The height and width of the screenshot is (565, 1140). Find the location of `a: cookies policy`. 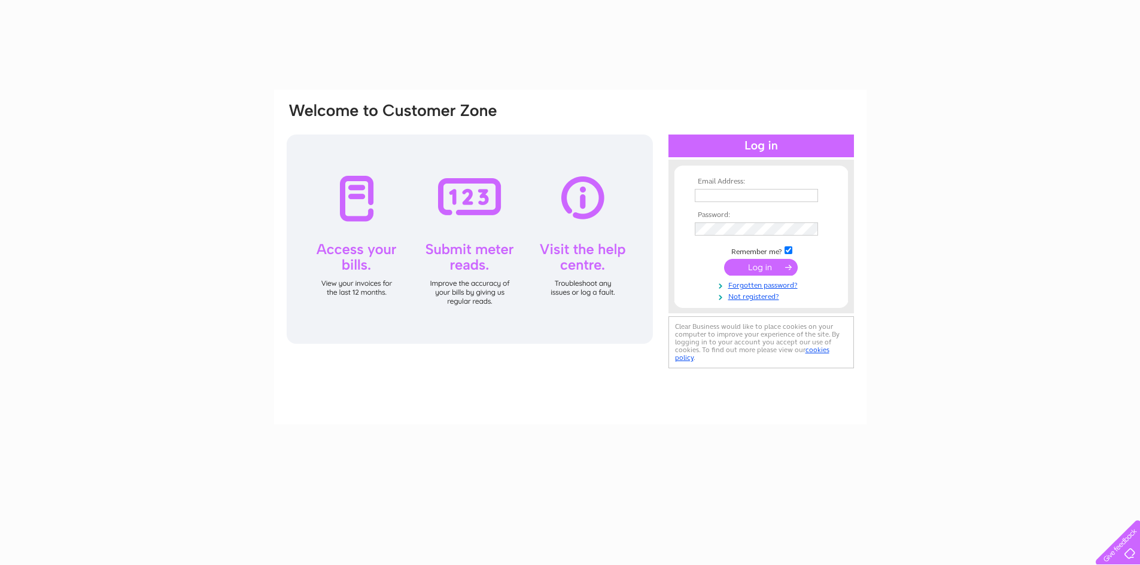

a: cookies policy is located at coordinates (752, 354).